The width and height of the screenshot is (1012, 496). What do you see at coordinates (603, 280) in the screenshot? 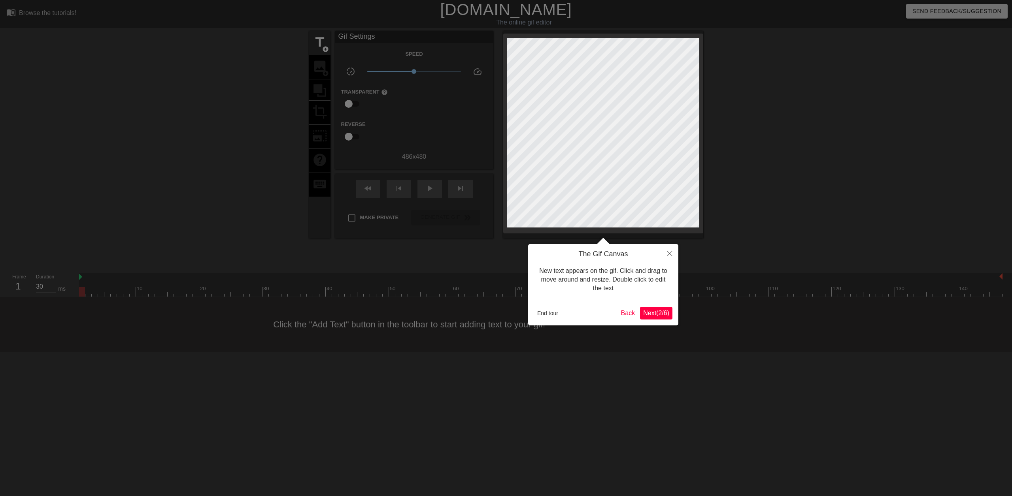
I see `div: New text appears on the gif. Click and drag to move around and resize. Double click to edit the text` at bounding box center [603, 280].